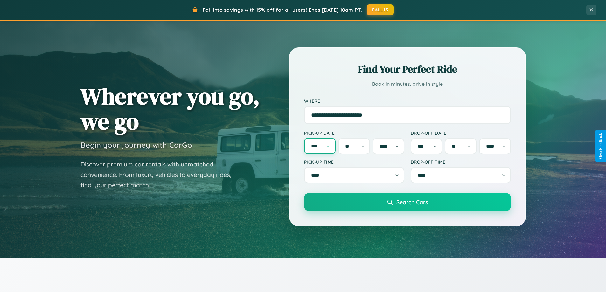 This screenshot has width=606, height=292. I want to click on button: Search Cars, so click(408, 202).